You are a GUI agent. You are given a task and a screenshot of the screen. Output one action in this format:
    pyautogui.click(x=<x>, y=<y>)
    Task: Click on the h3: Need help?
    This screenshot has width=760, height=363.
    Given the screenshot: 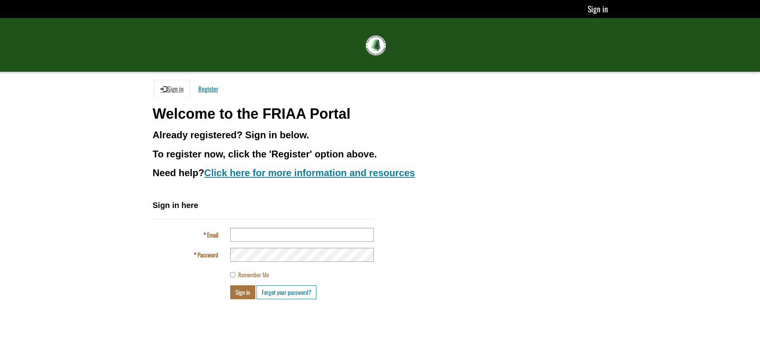 What is the action you would take?
    pyautogui.click(x=380, y=173)
    